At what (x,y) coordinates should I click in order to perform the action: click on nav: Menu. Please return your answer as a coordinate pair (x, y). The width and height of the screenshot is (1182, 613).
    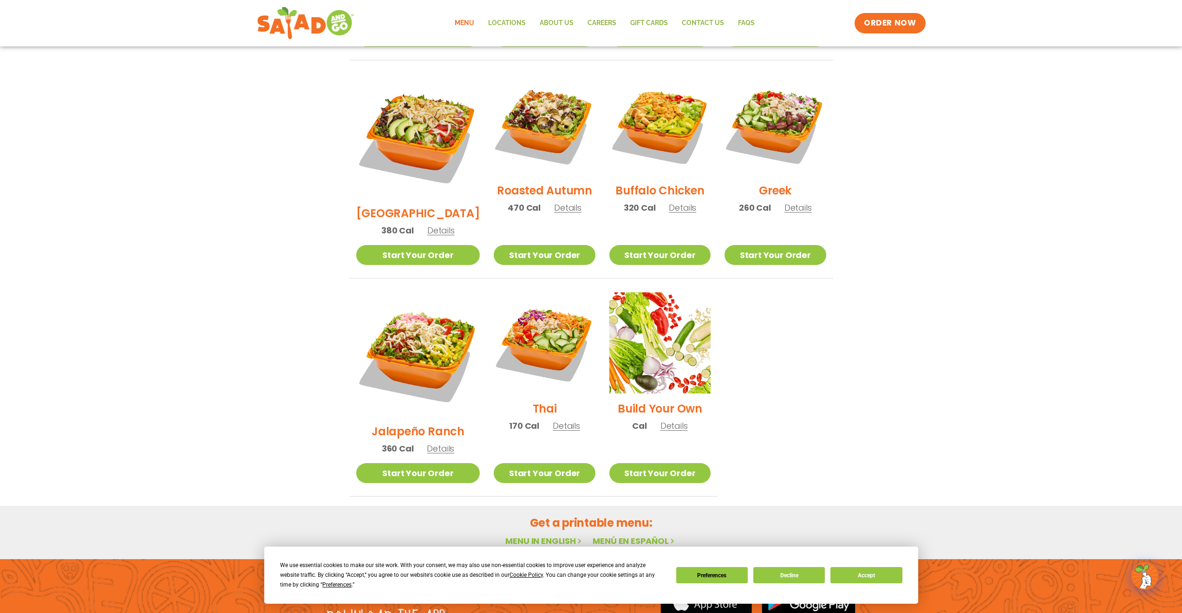
    Looking at the image, I should click on (605, 23).